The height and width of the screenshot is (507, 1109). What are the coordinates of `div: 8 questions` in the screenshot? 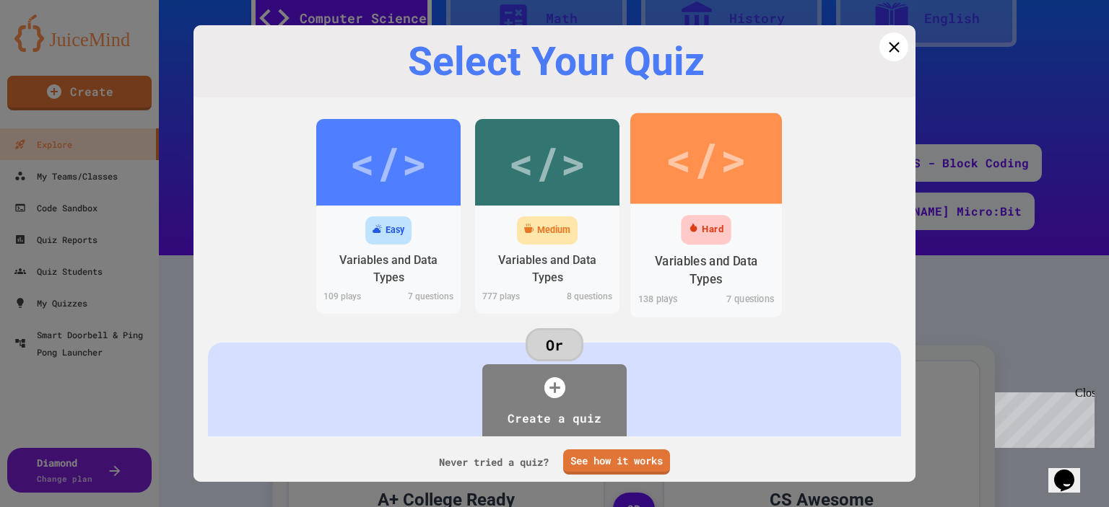 It's located at (583, 298).